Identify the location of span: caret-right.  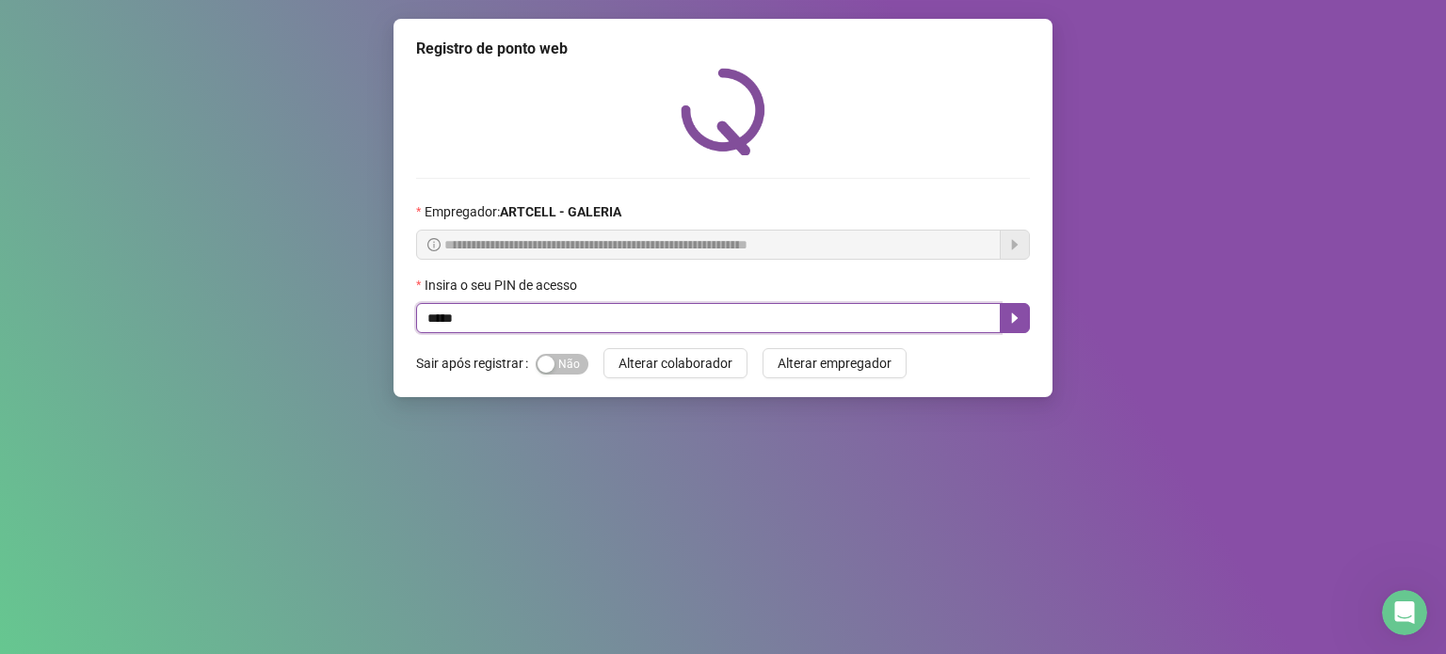
(1015, 318).